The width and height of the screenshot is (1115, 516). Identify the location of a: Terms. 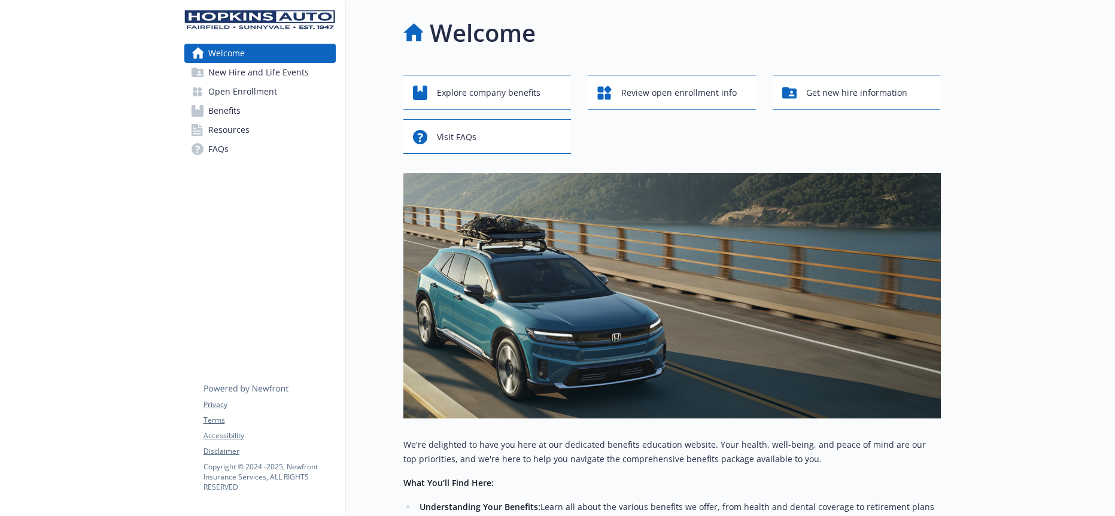
(269, 420).